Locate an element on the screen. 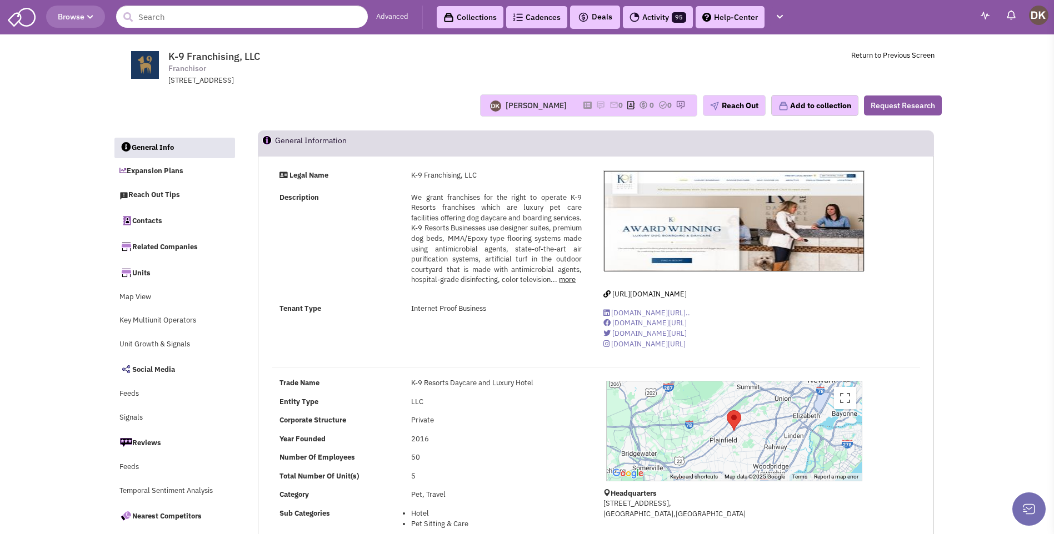  div: K-9 Resorts Daycare and Luxury Hotel is located at coordinates (496, 383).